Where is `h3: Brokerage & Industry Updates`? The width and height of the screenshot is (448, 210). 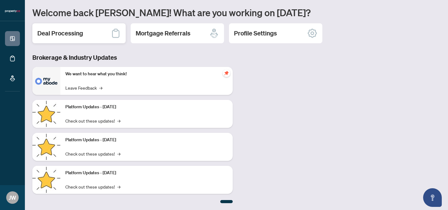 h3: Brokerage & Industry Updates is located at coordinates (133, 58).